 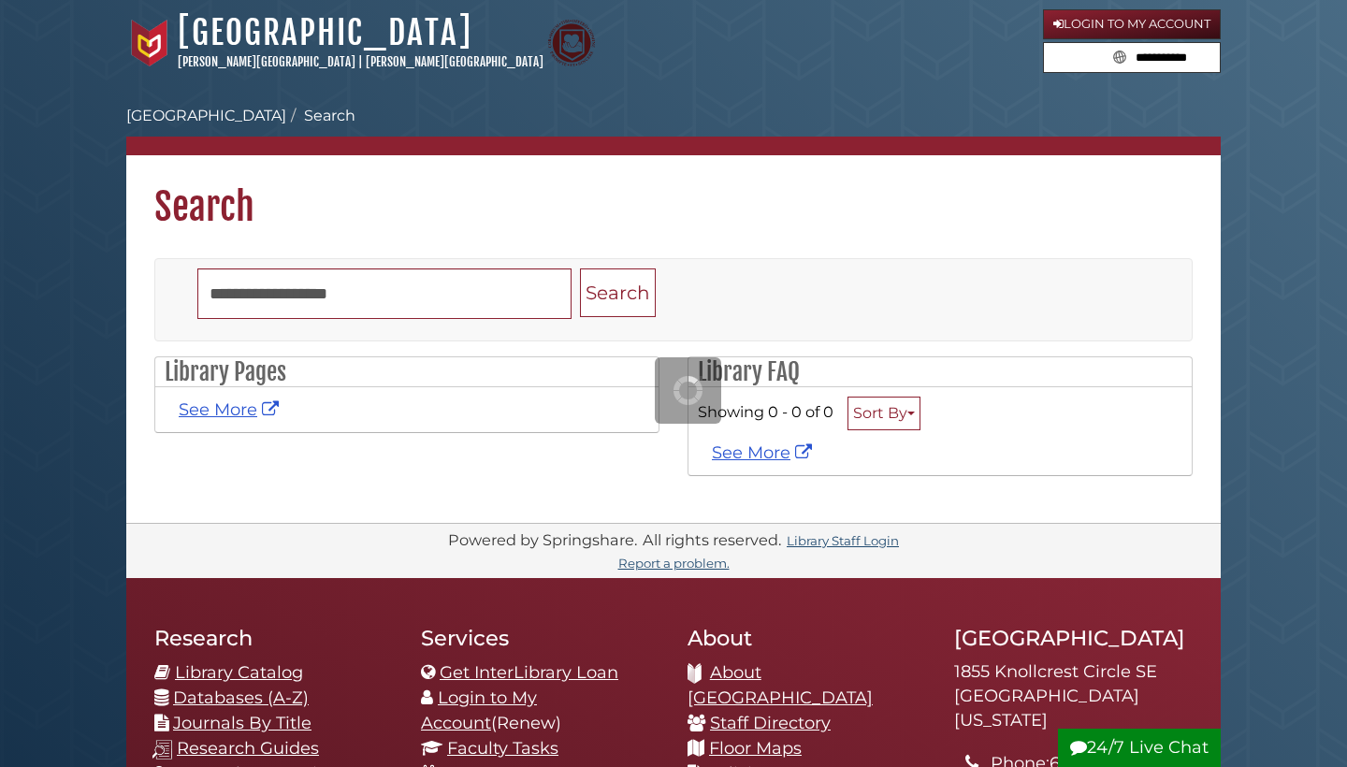 I want to click on img: research-guides-icon-white_37x37.png, so click(x=162, y=749).